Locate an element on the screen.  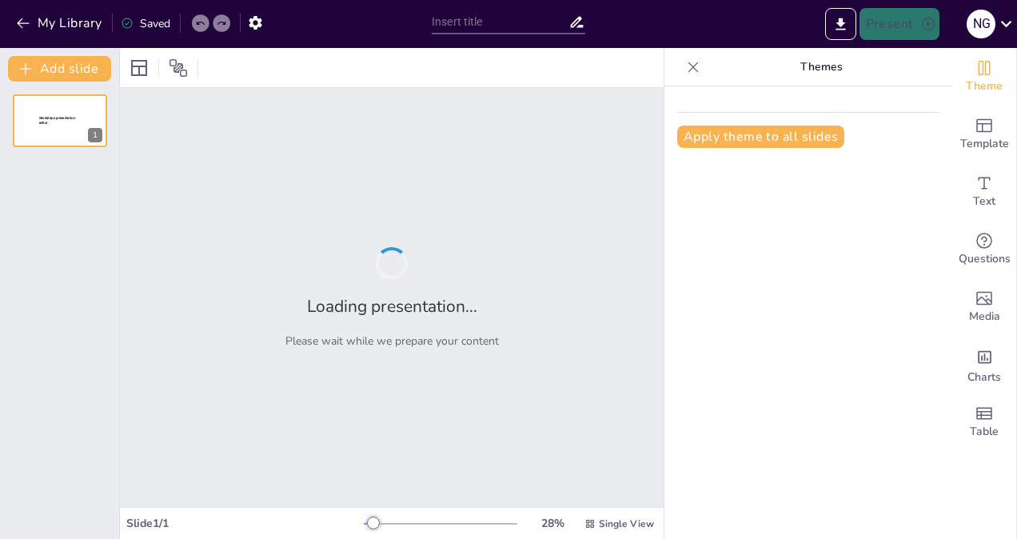
div: Change the overall theme is located at coordinates (984, 77).